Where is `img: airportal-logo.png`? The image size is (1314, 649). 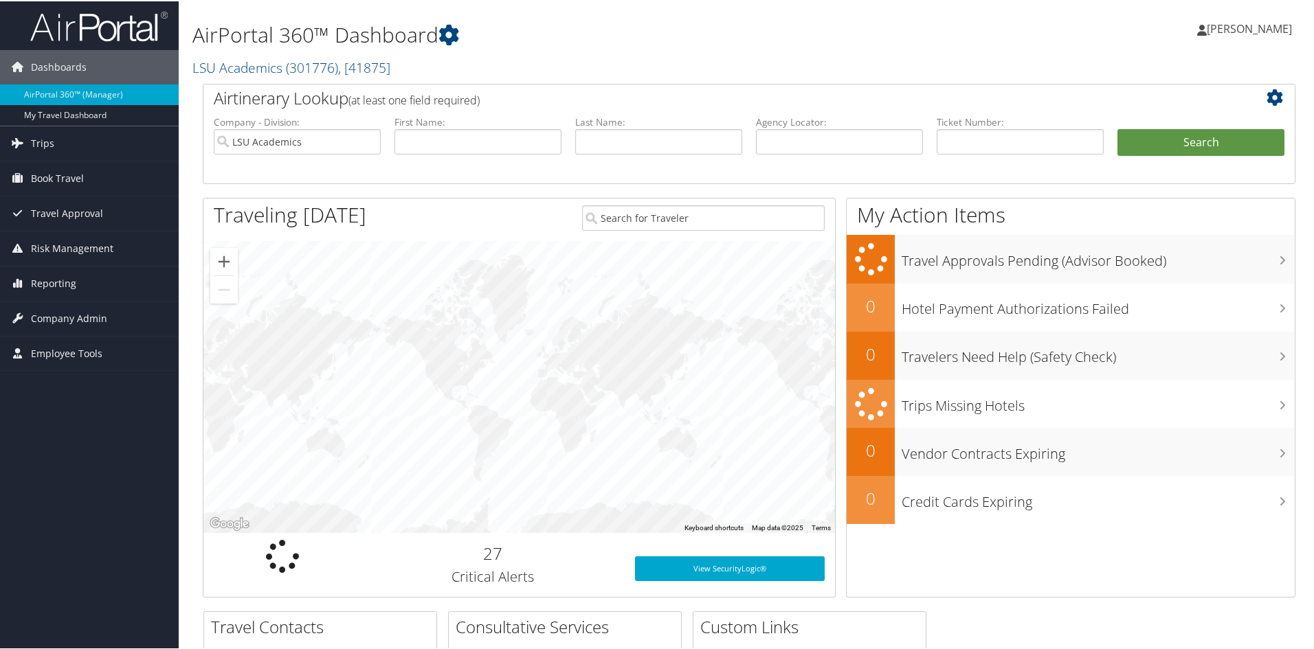
img: airportal-logo.png is located at coordinates (99, 25).